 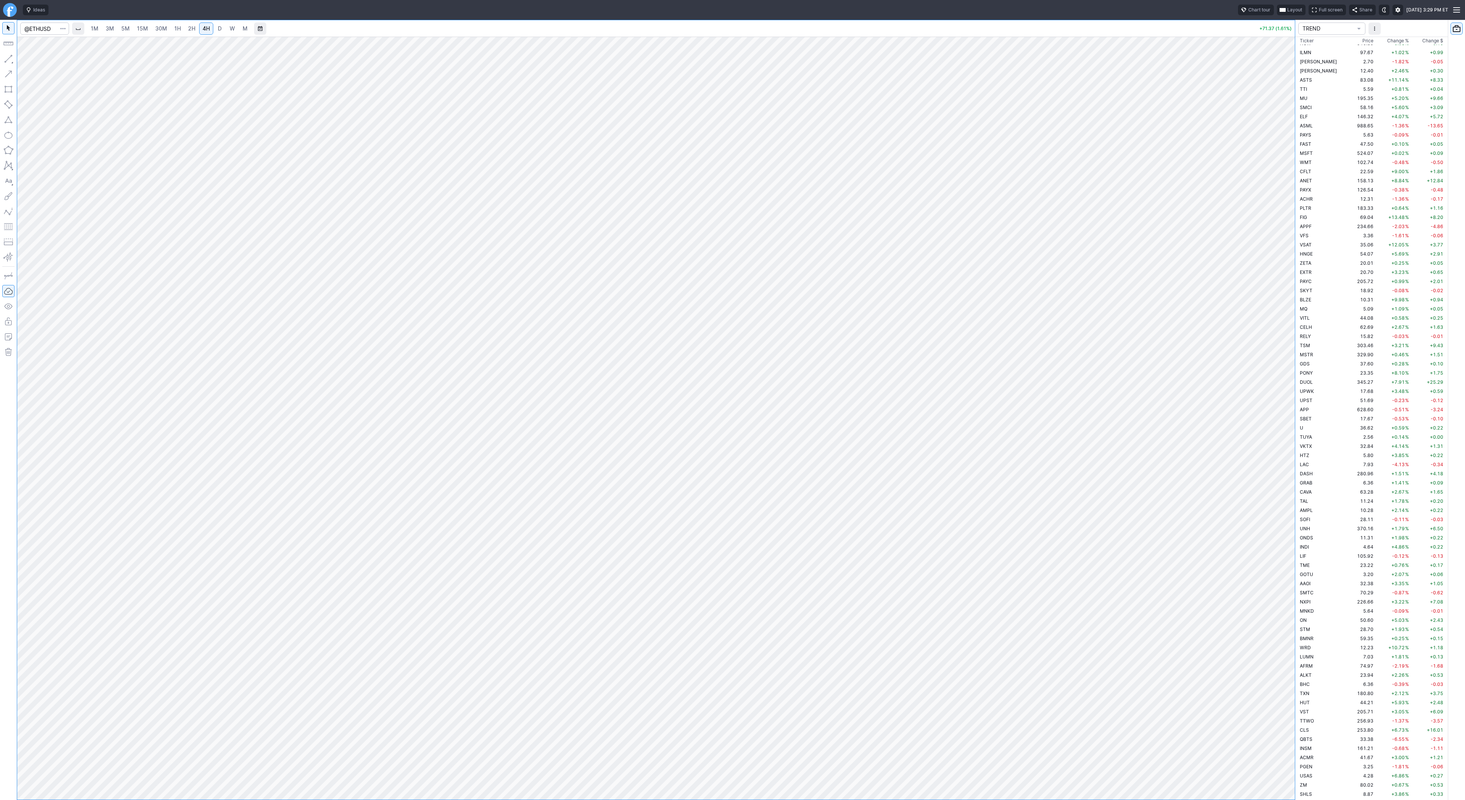 I want to click on span: +4.14, so click(x=1398, y=446).